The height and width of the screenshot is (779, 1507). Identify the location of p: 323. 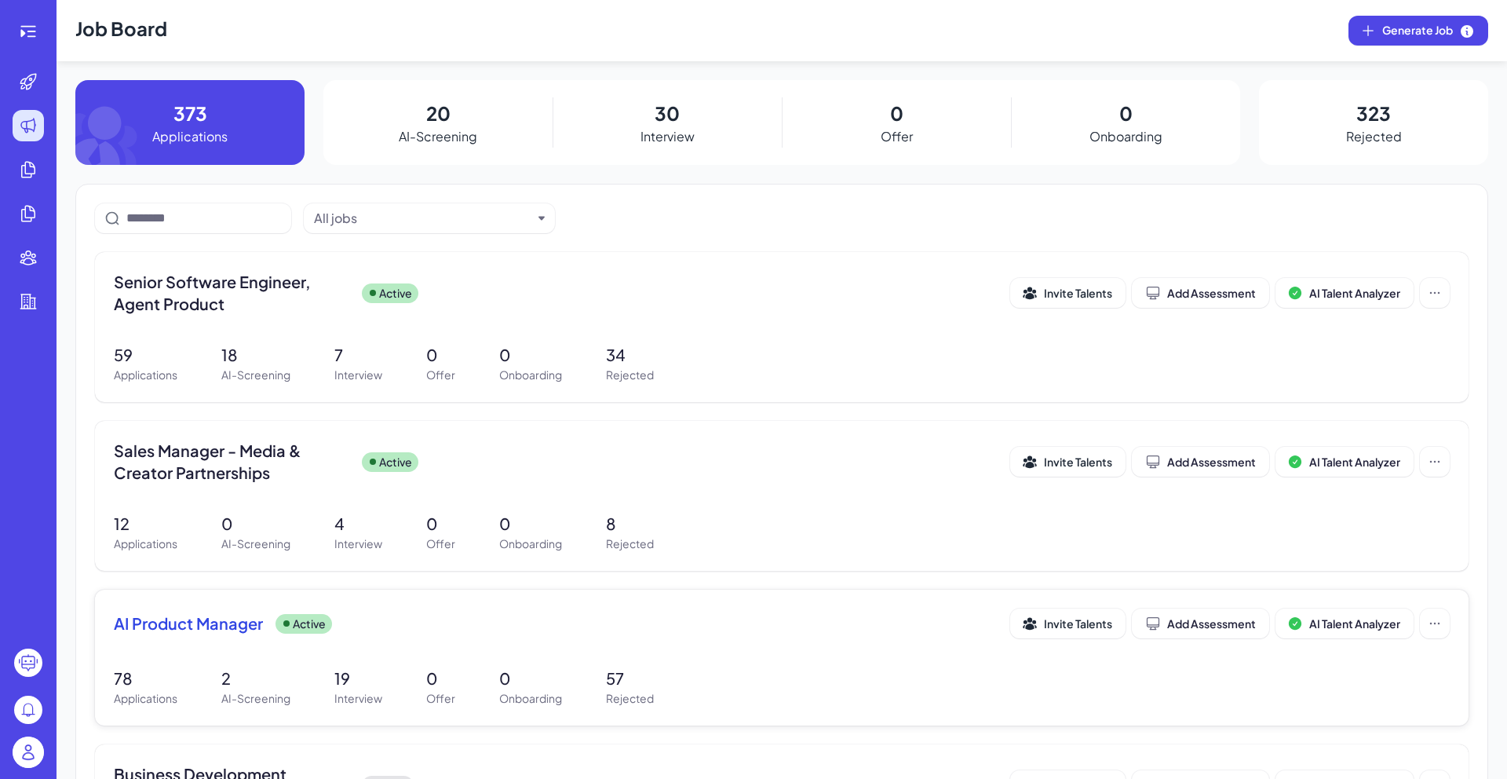
(1374, 113).